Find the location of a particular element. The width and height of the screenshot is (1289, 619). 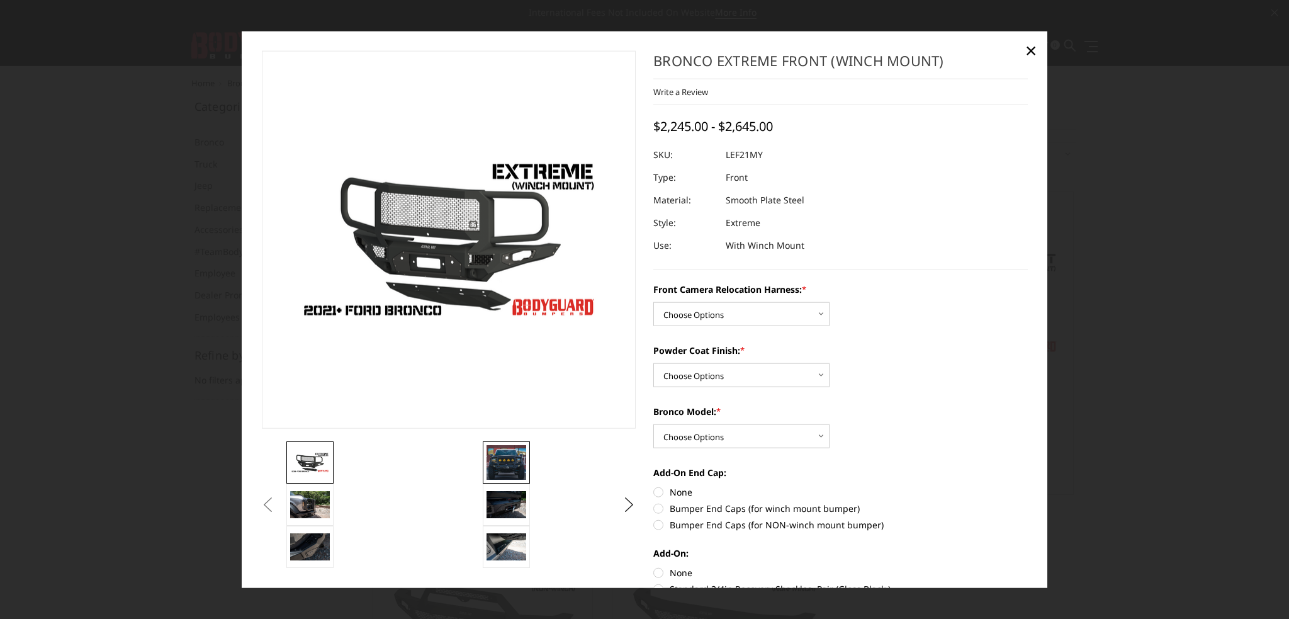

a: Bronco Extreme Front (winch mount) is located at coordinates (449, 240).